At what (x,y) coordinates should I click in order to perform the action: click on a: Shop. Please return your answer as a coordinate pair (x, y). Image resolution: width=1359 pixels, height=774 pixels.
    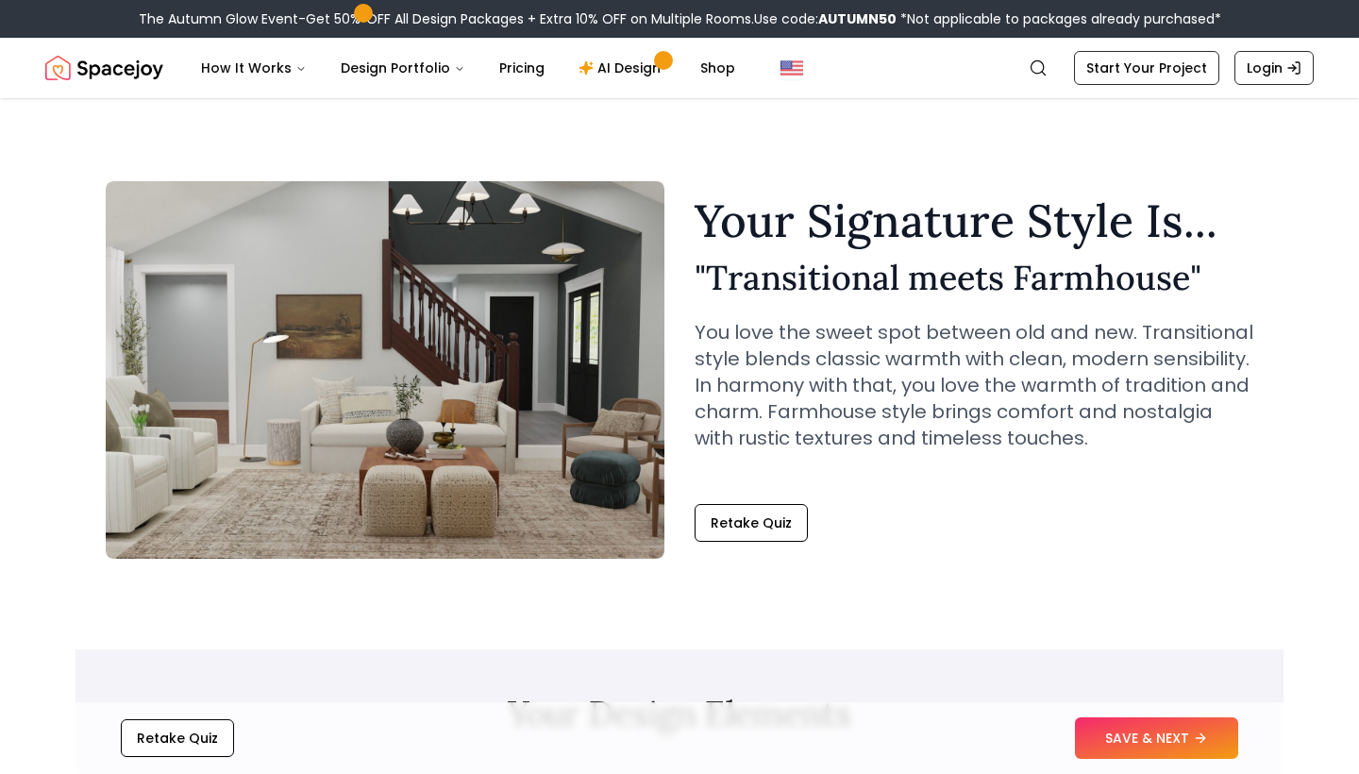
    Looking at the image, I should click on (717, 68).